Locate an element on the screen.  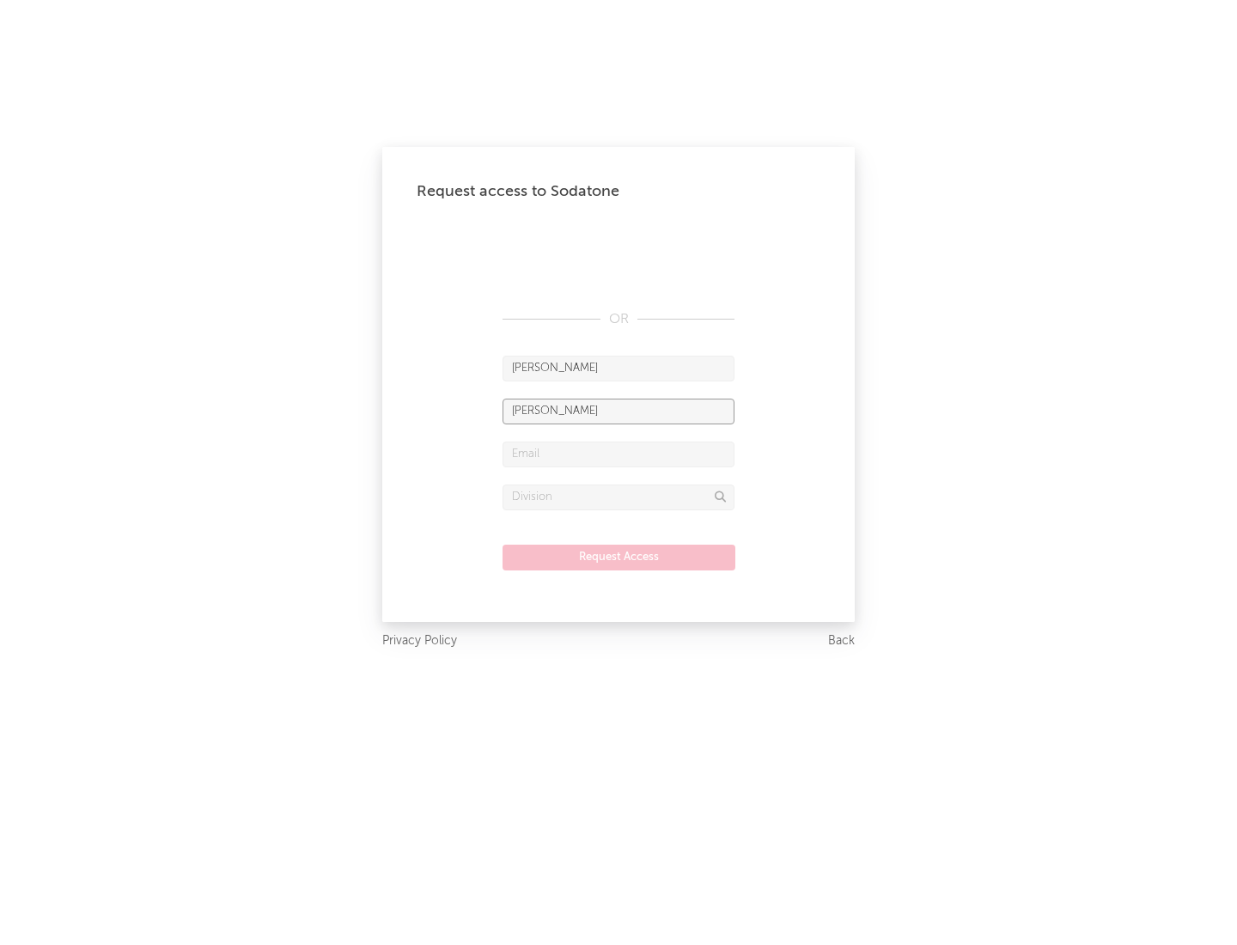
div: Request access to Sodatone is located at coordinates (619, 192).